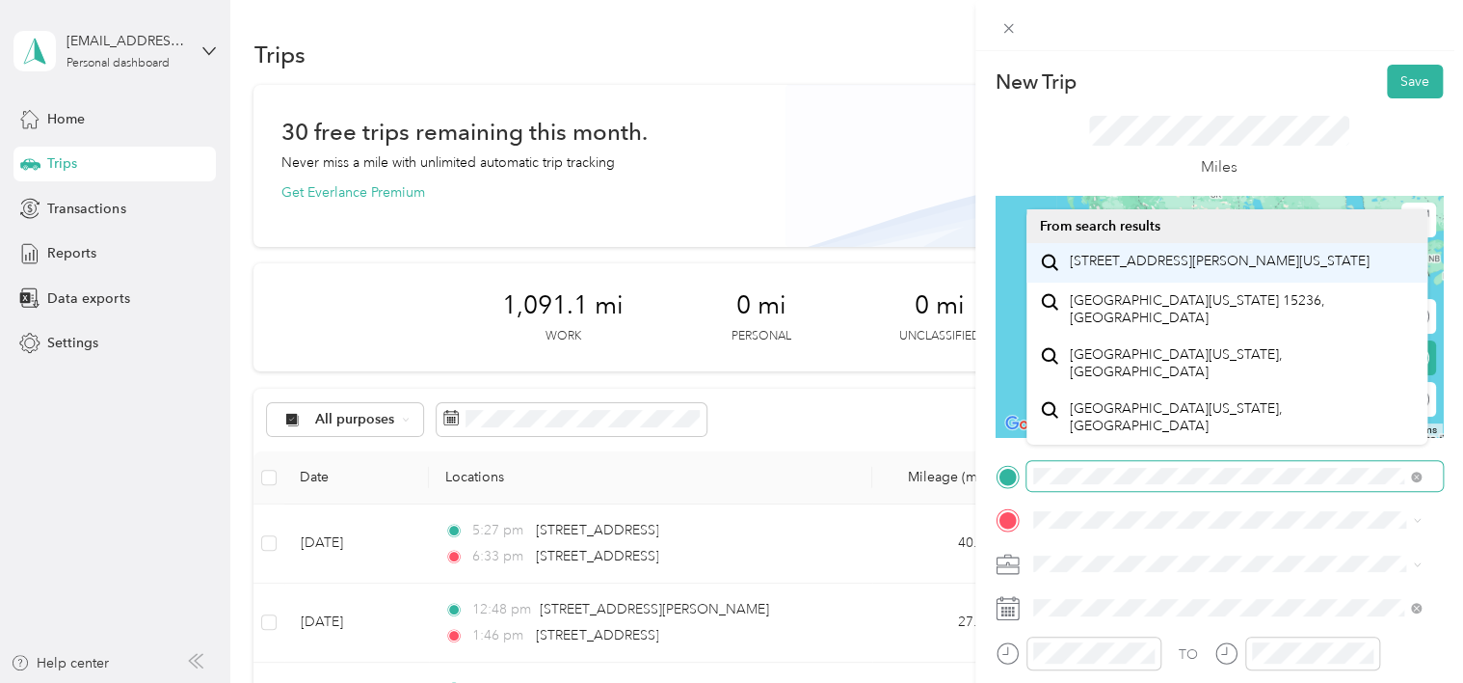 The height and width of the screenshot is (683, 1463). What do you see at coordinates (1415, 81) in the screenshot?
I see `button: Save` at bounding box center [1415, 81].